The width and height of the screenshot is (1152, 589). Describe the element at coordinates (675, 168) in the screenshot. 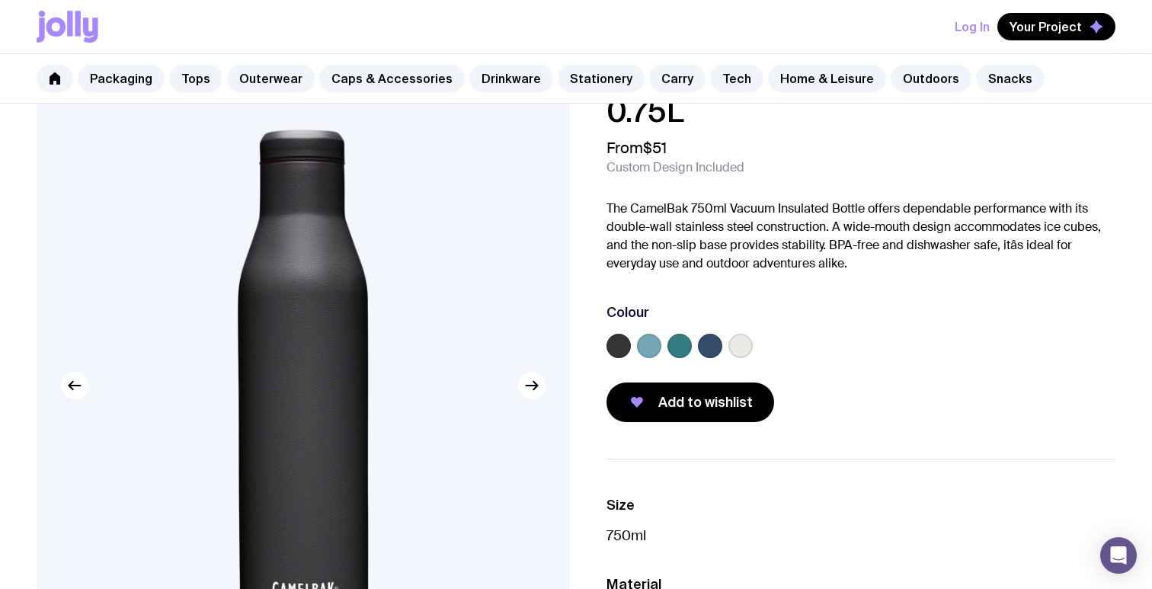

I see `span: Custom Design Included` at that location.